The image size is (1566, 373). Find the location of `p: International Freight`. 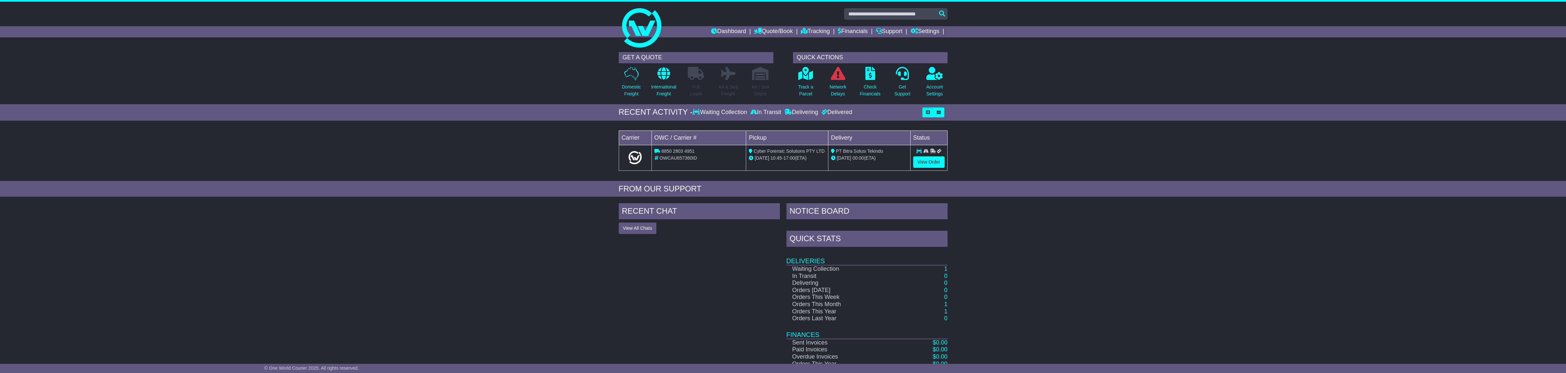

p: International Freight is located at coordinates (664, 90).